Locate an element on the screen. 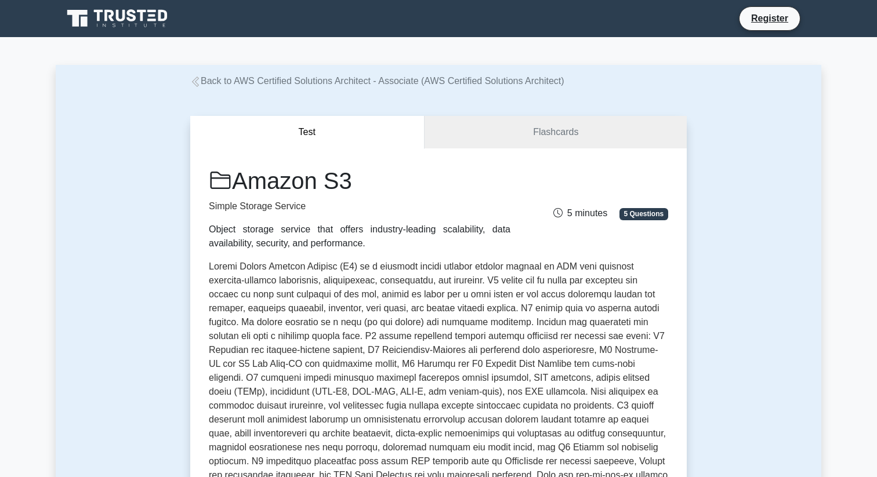 The image size is (877, 477). h1: Amazon S3 is located at coordinates (360, 181).